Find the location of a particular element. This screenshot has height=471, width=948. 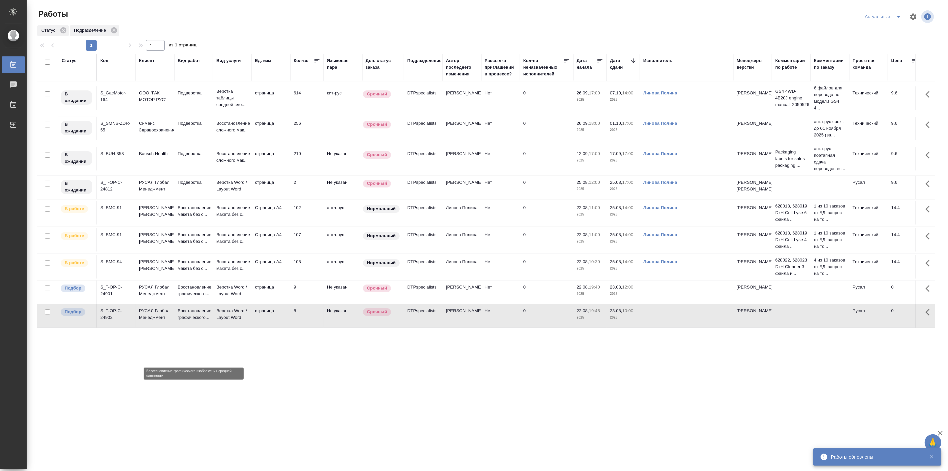

p: Нормальный is located at coordinates (381, 209).